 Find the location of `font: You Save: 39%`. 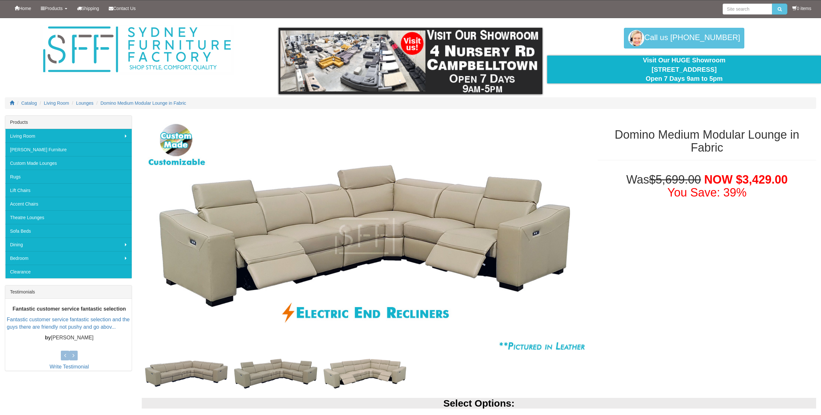

font: You Save: 39% is located at coordinates (707, 192).